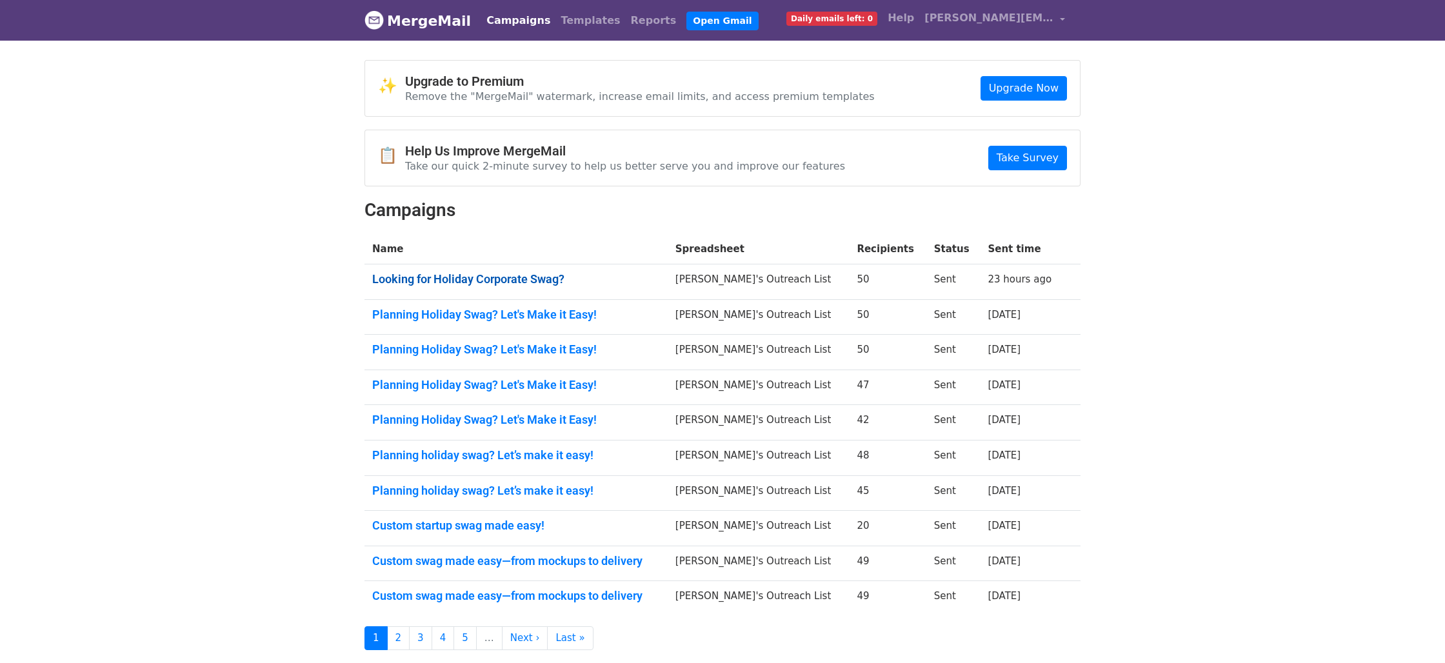 The image size is (1445, 663). I want to click on h4: Upgrade to Premium, so click(640, 81).